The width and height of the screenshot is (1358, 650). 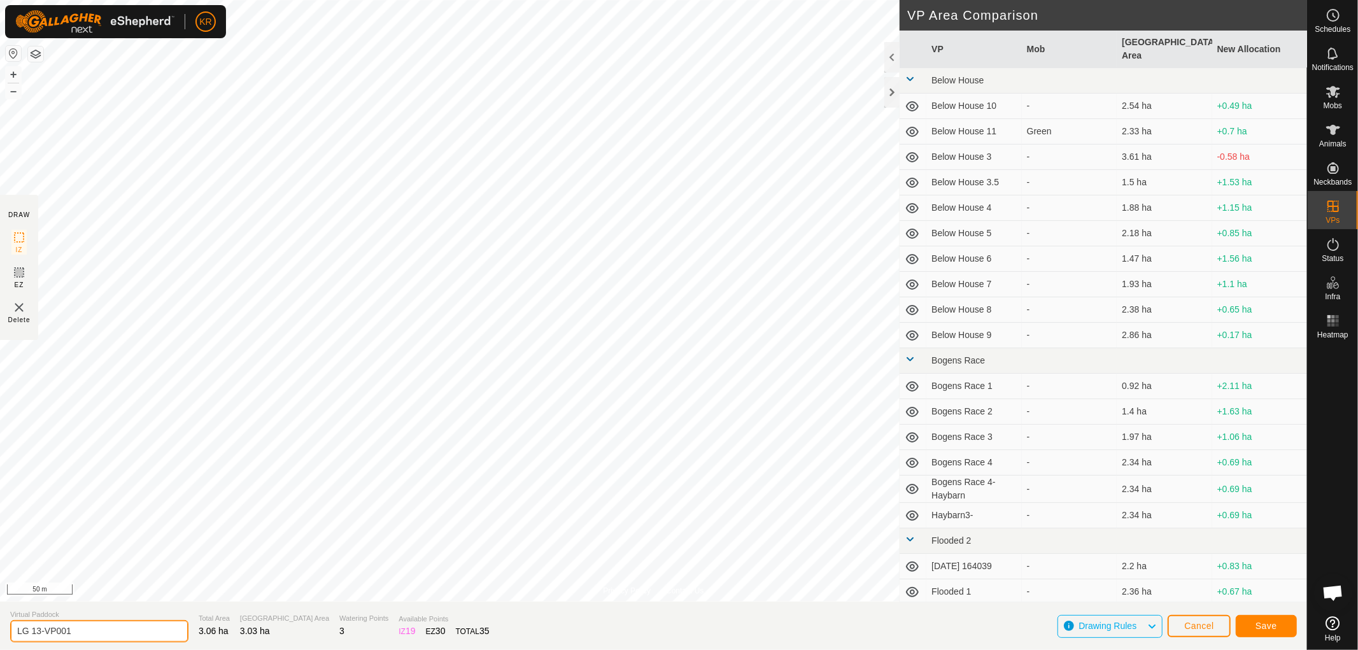 What do you see at coordinates (684, 591) in the screenshot?
I see `a: Contact Us` at bounding box center [684, 591].